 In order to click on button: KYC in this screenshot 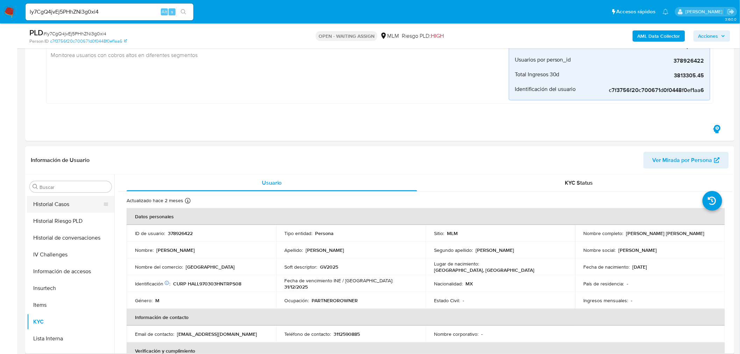, I will do `click(71, 322)`.